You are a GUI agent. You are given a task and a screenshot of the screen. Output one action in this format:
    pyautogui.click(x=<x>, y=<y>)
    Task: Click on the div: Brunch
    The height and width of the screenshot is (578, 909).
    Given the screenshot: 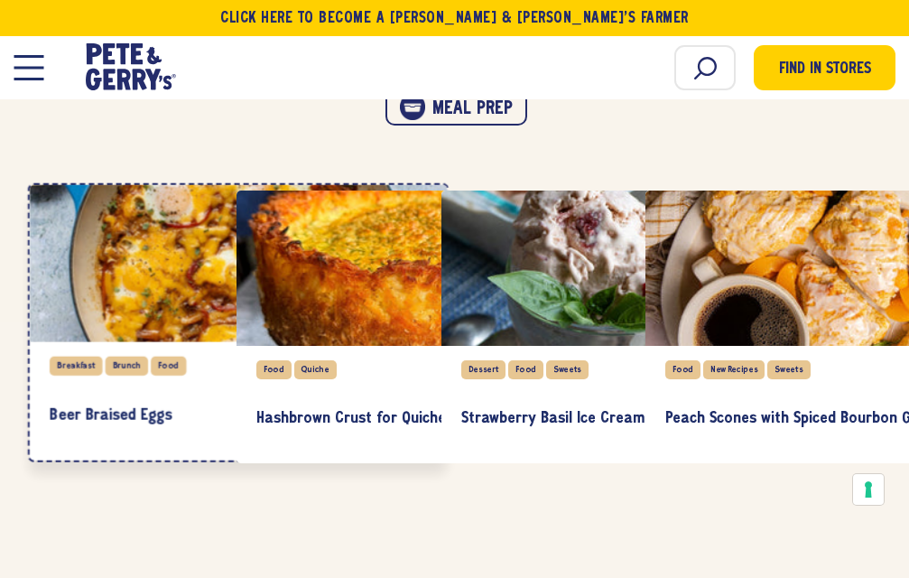 What is the action you would take?
    pyautogui.click(x=127, y=366)
    